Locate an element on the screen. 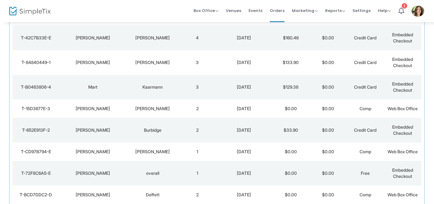  div: 1 is located at coordinates (404, 6).